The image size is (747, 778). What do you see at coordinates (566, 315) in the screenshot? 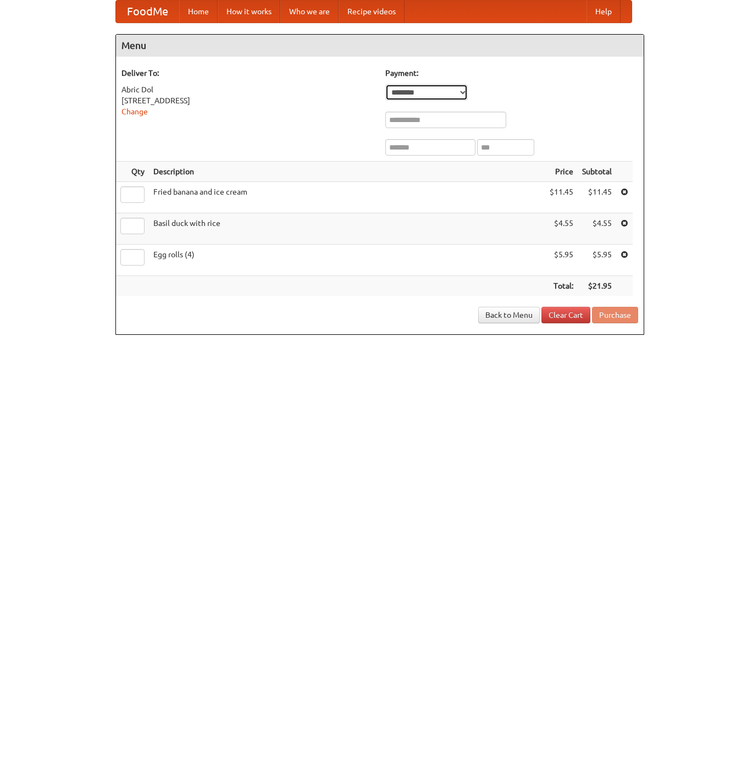
I see `a: Clear Cart` at bounding box center [566, 315].